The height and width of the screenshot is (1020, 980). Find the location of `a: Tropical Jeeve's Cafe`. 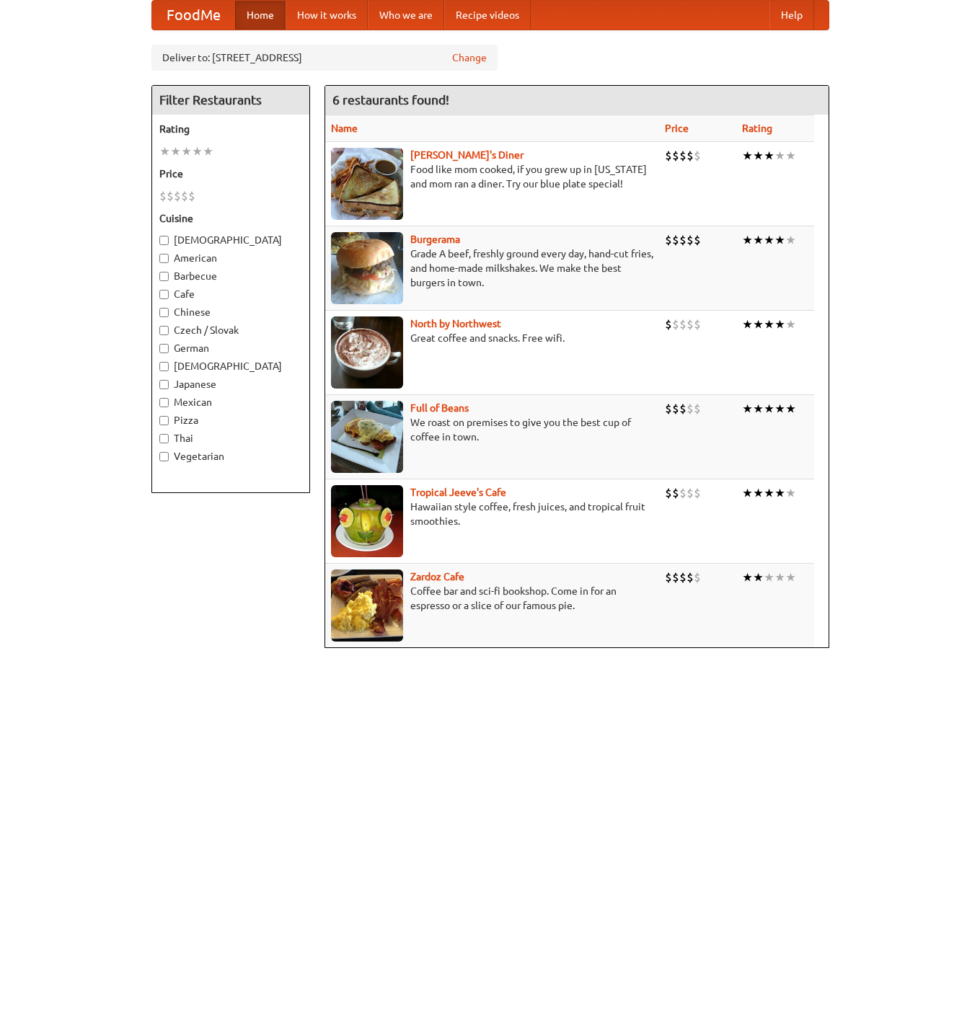

a: Tropical Jeeve's Cafe is located at coordinates (458, 492).